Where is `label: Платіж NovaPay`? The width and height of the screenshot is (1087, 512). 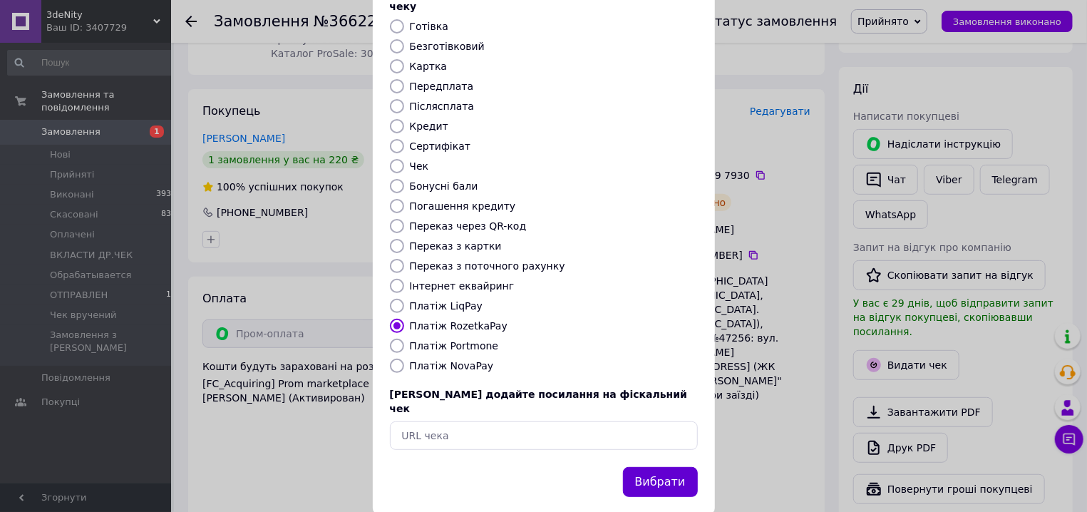
label: Платіж NovaPay is located at coordinates (452, 366).